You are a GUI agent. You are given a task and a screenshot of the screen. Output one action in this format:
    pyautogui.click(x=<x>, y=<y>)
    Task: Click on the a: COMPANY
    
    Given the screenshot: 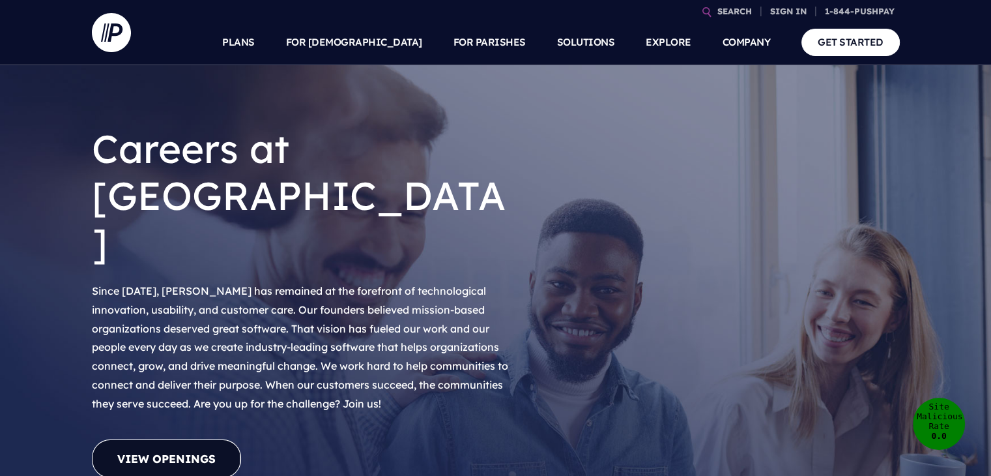 What is the action you would take?
    pyautogui.click(x=747, y=42)
    